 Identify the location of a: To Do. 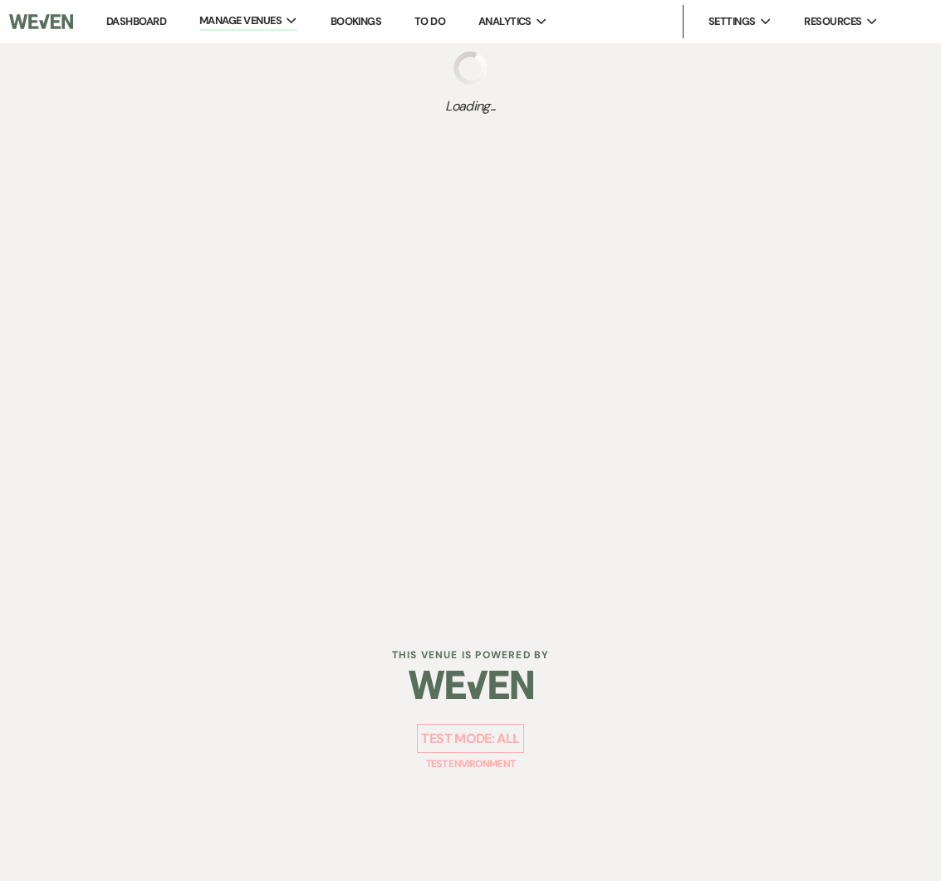
(429, 21).